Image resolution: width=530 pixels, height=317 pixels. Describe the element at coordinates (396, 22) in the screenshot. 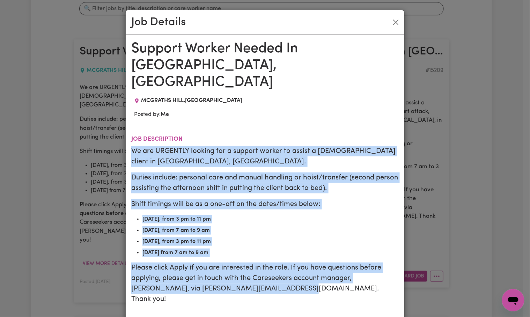

I see `button: Close` at that location.